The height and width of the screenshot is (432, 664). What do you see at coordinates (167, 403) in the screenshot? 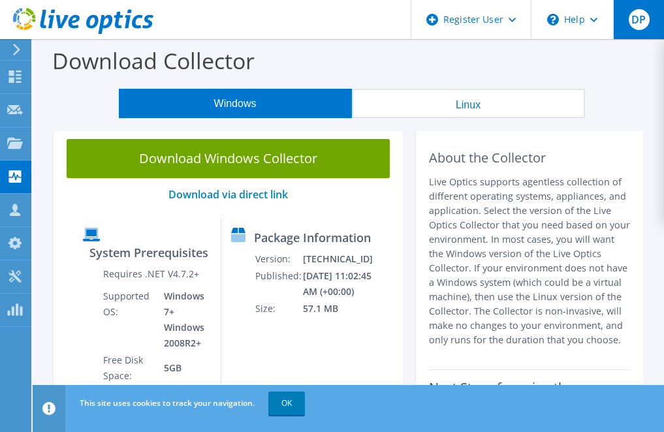
I see `span: This site uses cookies to track your navigation.` at bounding box center [167, 403].